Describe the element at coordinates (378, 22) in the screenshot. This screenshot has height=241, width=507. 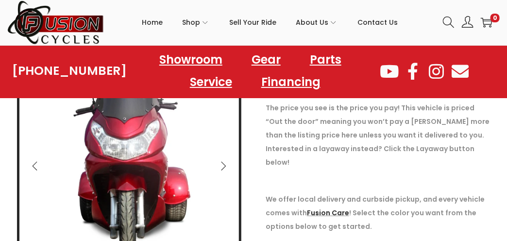
I see `a: Contact Us` at that location.